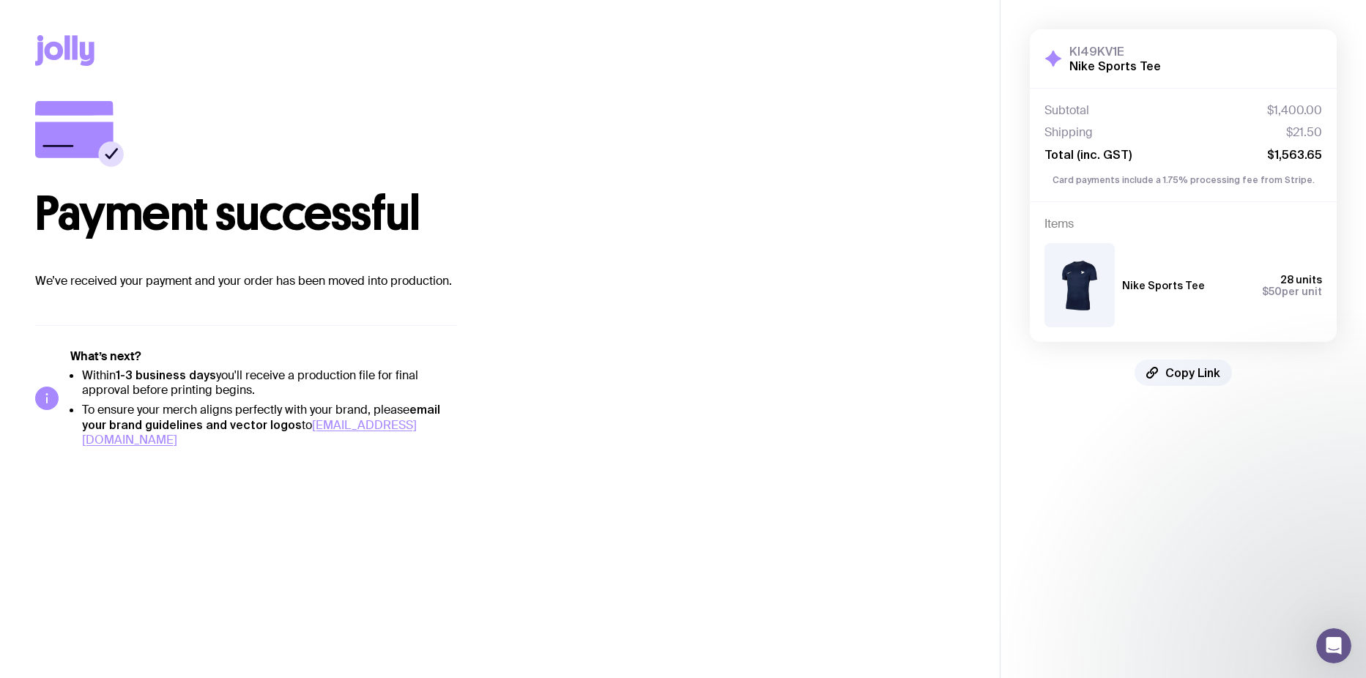  I want to click on span: Total (inc. GST), so click(1088, 155).